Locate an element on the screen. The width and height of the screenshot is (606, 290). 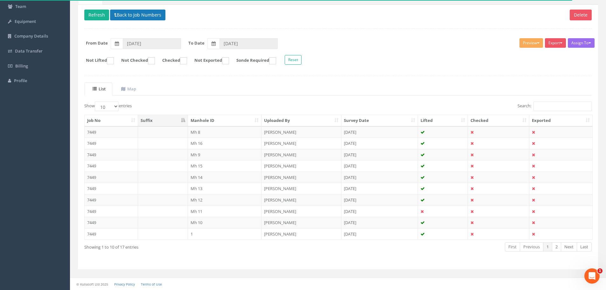
input: To Date is located at coordinates (248, 44).